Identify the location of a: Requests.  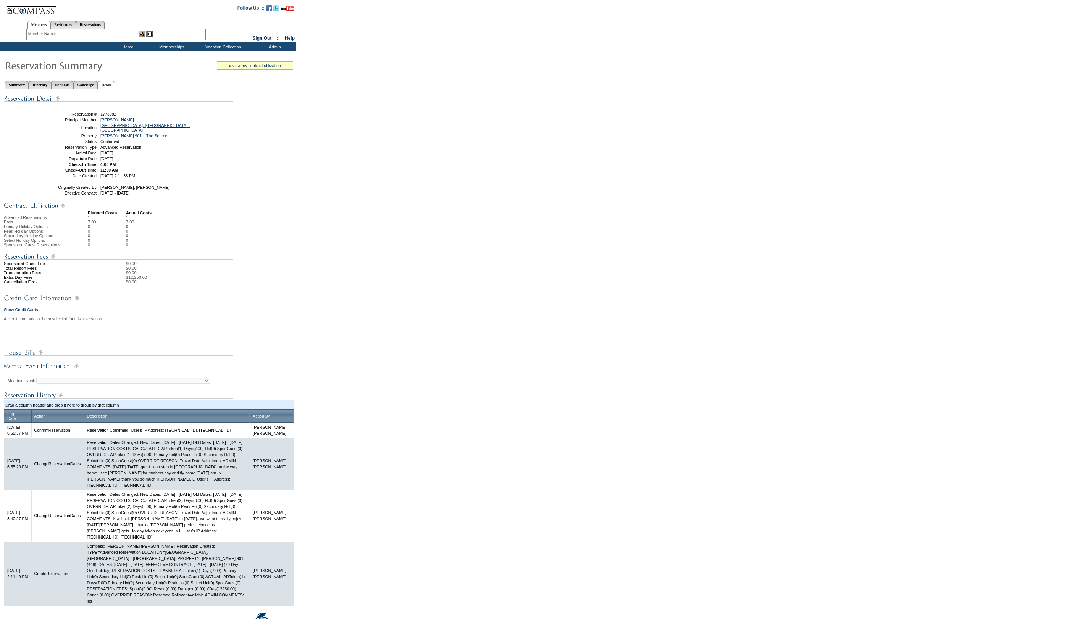
(62, 85).